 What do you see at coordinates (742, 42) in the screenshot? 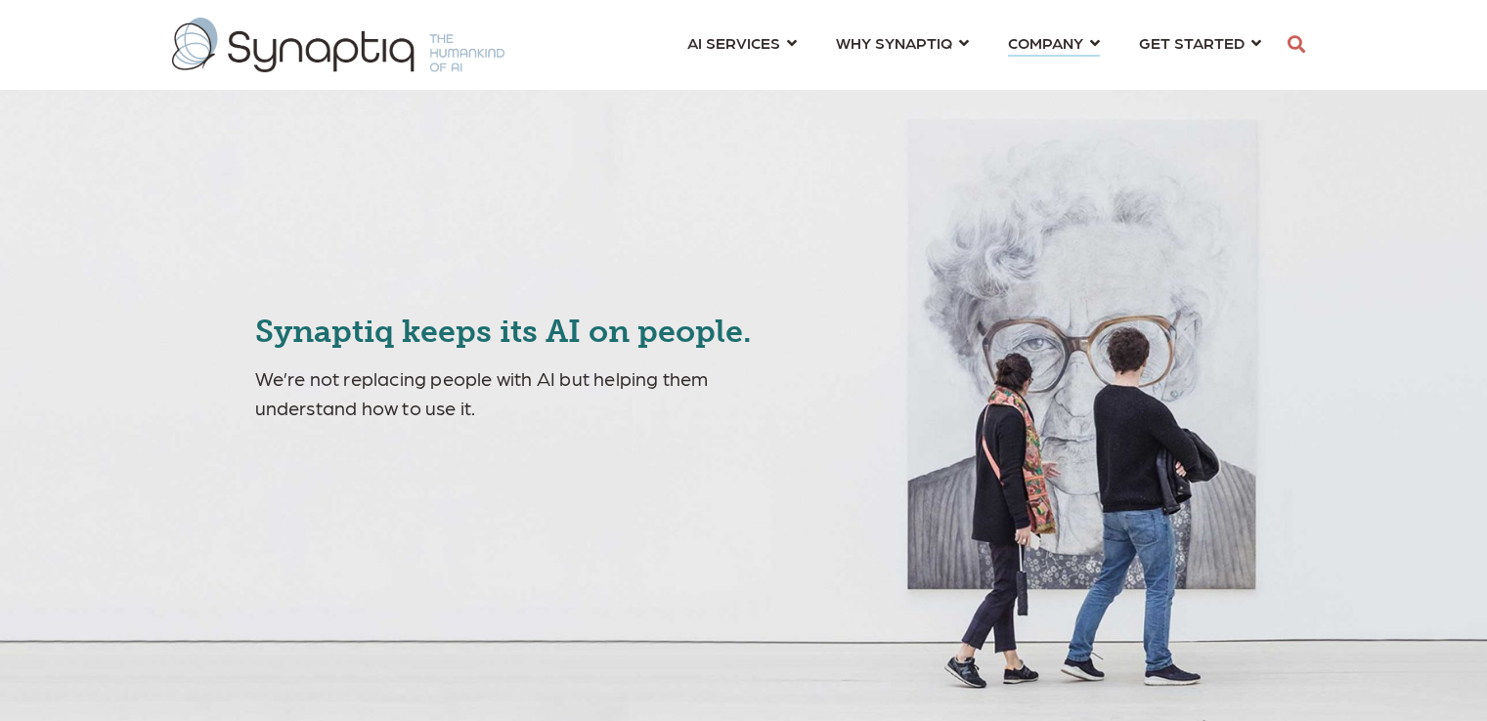
I see `a: AI SERVICES` at bounding box center [742, 42].